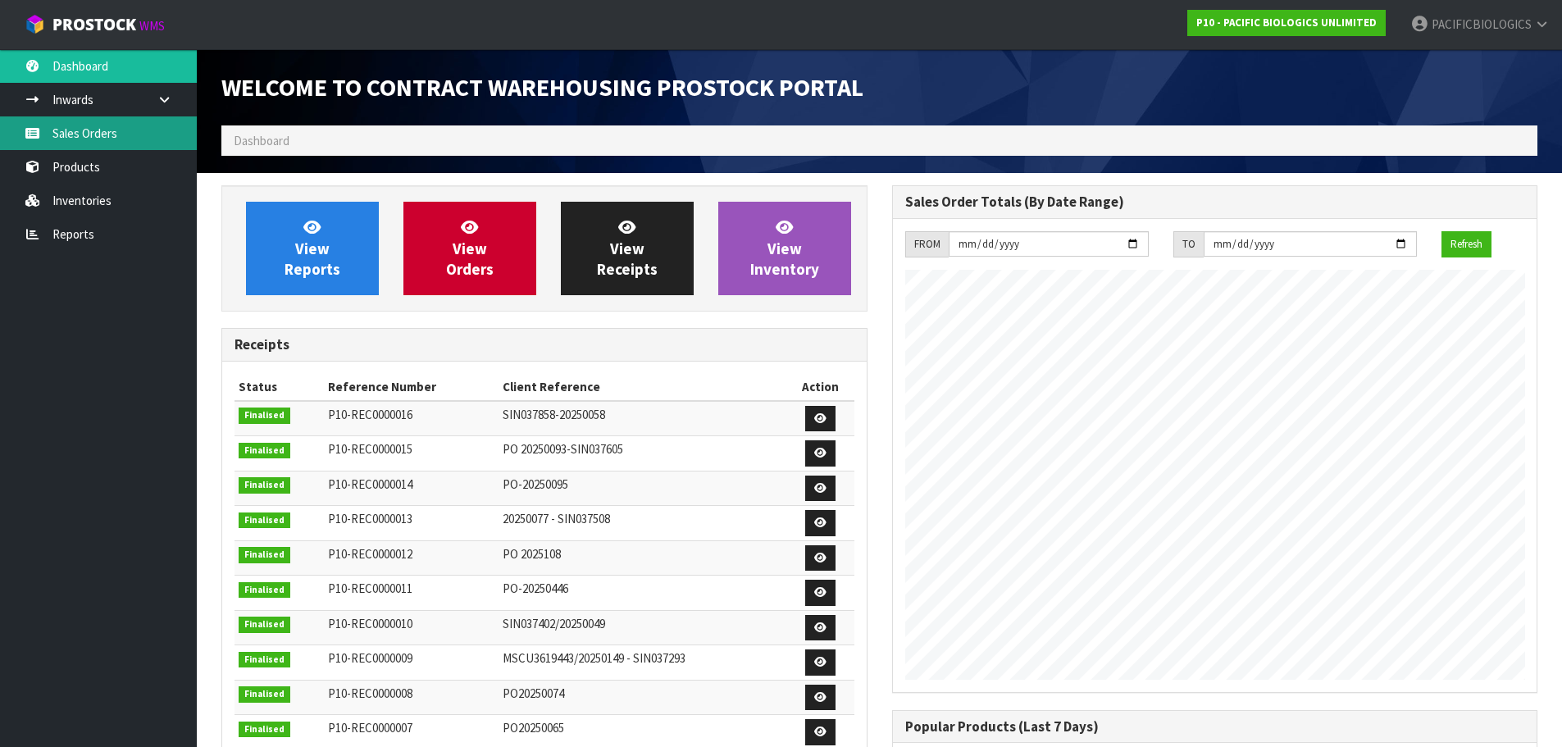 The width and height of the screenshot is (1562, 747). I want to click on button: Refresh, so click(1466, 244).